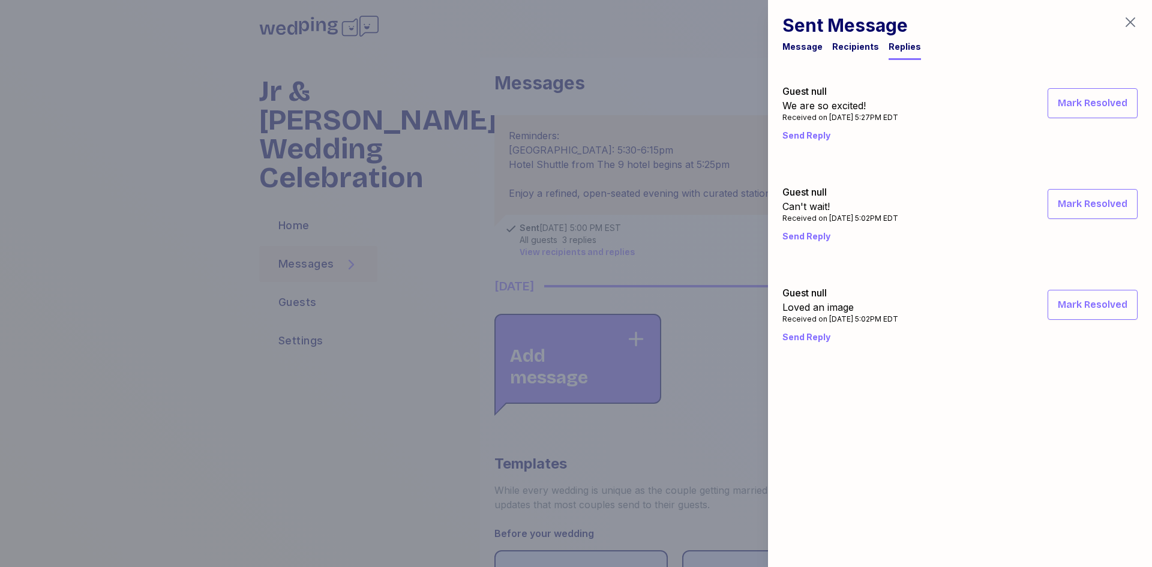 This screenshot has width=1152, height=567. Describe the element at coordinates (905, 47) in the screenshot. I see `div: Replies` at that location.